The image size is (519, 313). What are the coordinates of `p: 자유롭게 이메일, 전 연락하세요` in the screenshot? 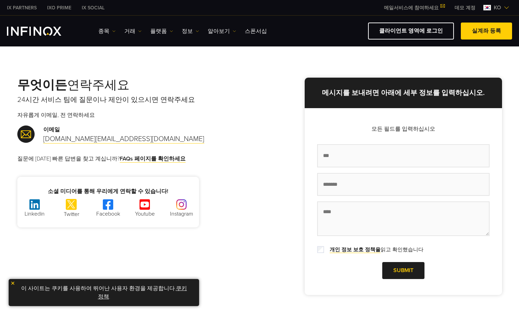 It's located at (139, 115).